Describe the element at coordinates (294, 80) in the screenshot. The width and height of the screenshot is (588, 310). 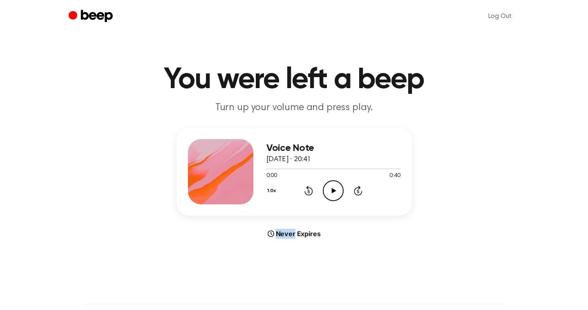
I see `h1: You were left a beep` at that location.